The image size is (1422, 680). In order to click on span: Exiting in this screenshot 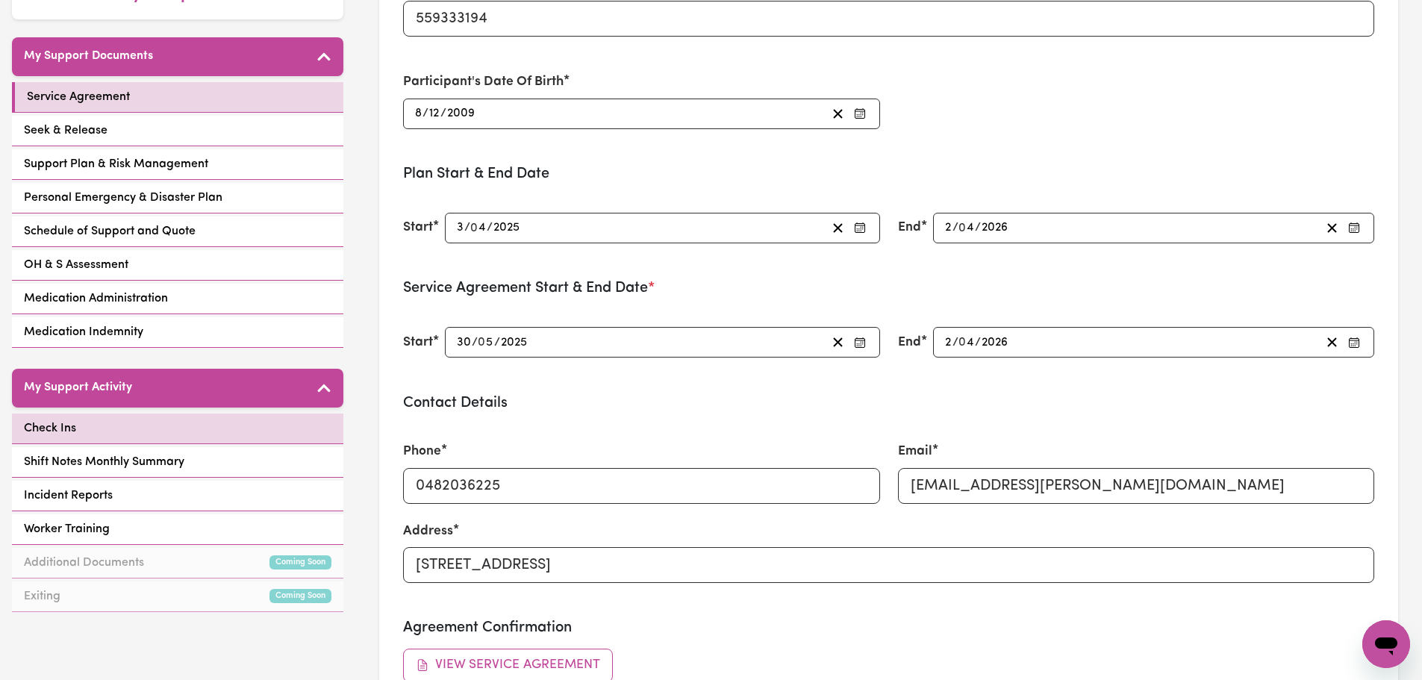, I will do `click(42, 597)`.